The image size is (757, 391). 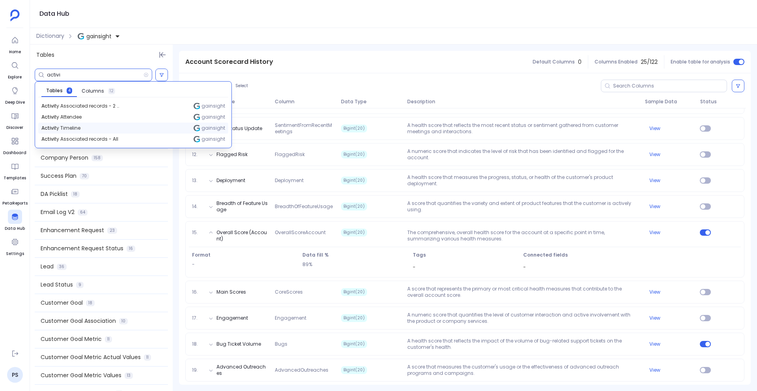 I want to click on a: Dashboard, so click(x=15, y=145).